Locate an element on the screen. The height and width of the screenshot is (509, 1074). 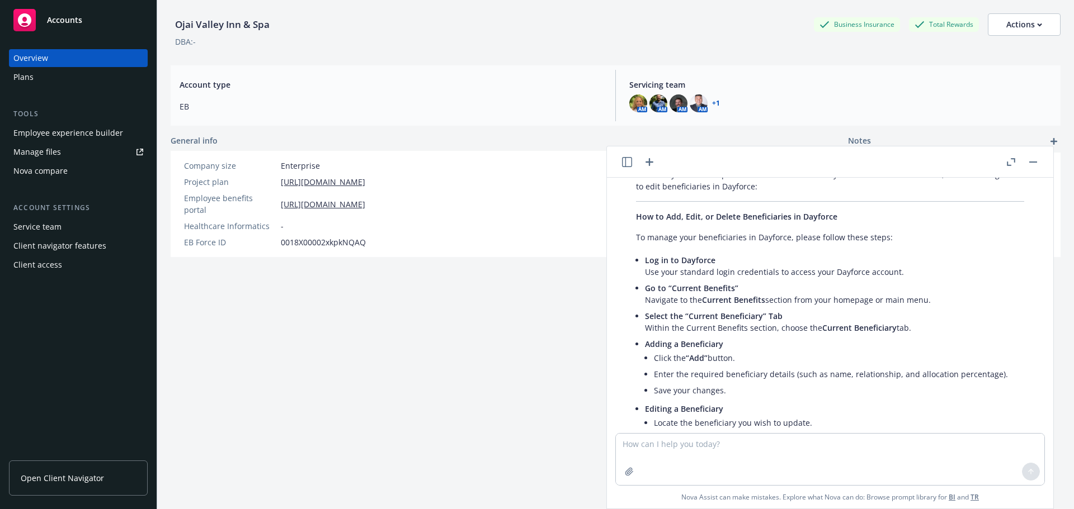
span: Account type is located at coordinates (390, 84).